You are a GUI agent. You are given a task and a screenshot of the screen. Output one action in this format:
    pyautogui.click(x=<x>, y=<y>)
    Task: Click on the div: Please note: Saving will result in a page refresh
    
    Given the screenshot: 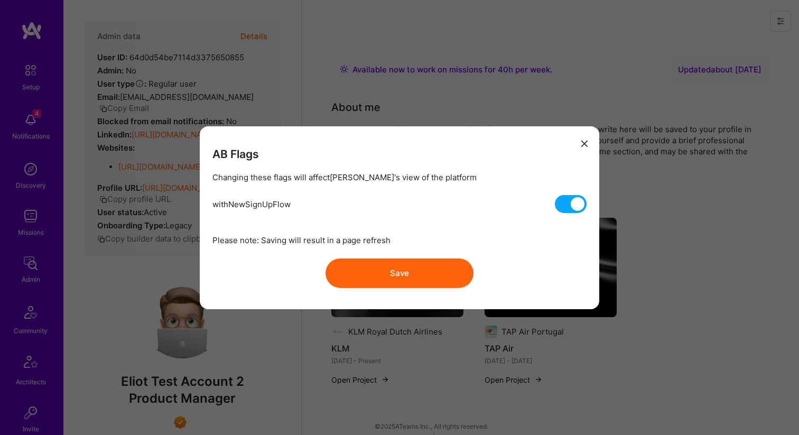 What is the action you would take?
    pyautogui.click(x=399, y=240)
    